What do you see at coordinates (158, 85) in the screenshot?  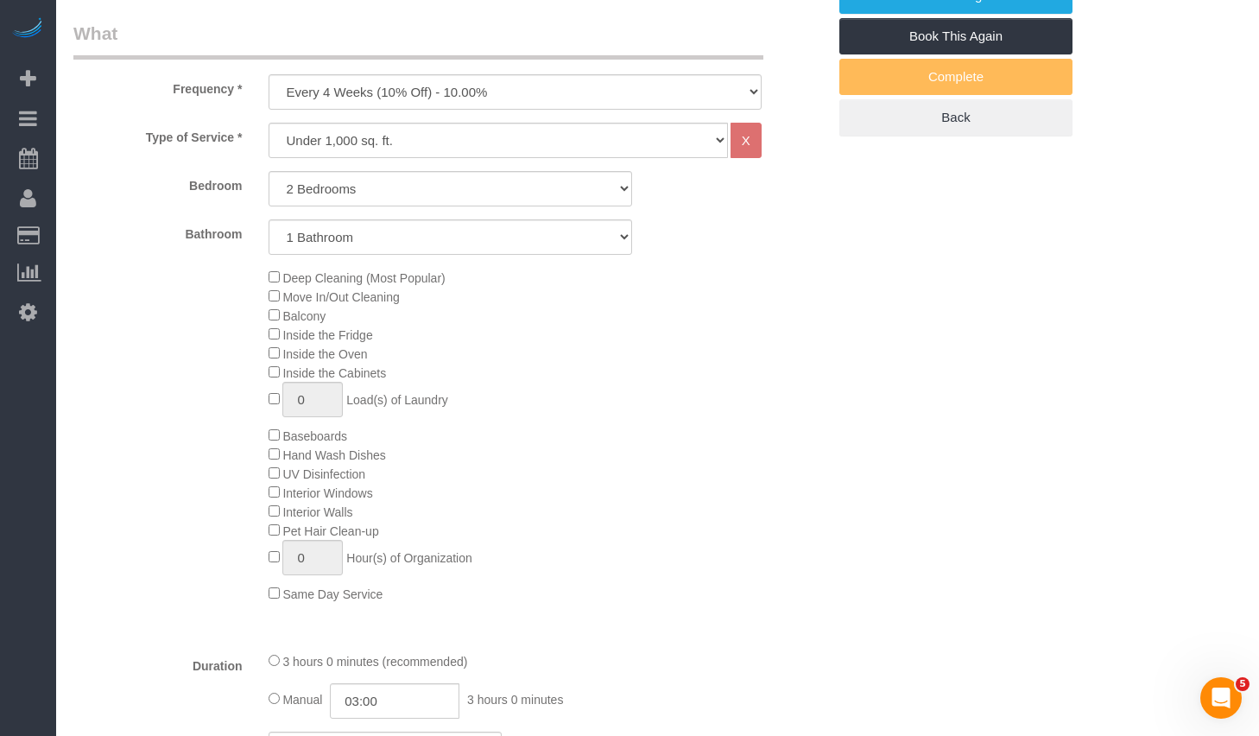 I see `label: Frequency *` at bounding box center [158, 85].